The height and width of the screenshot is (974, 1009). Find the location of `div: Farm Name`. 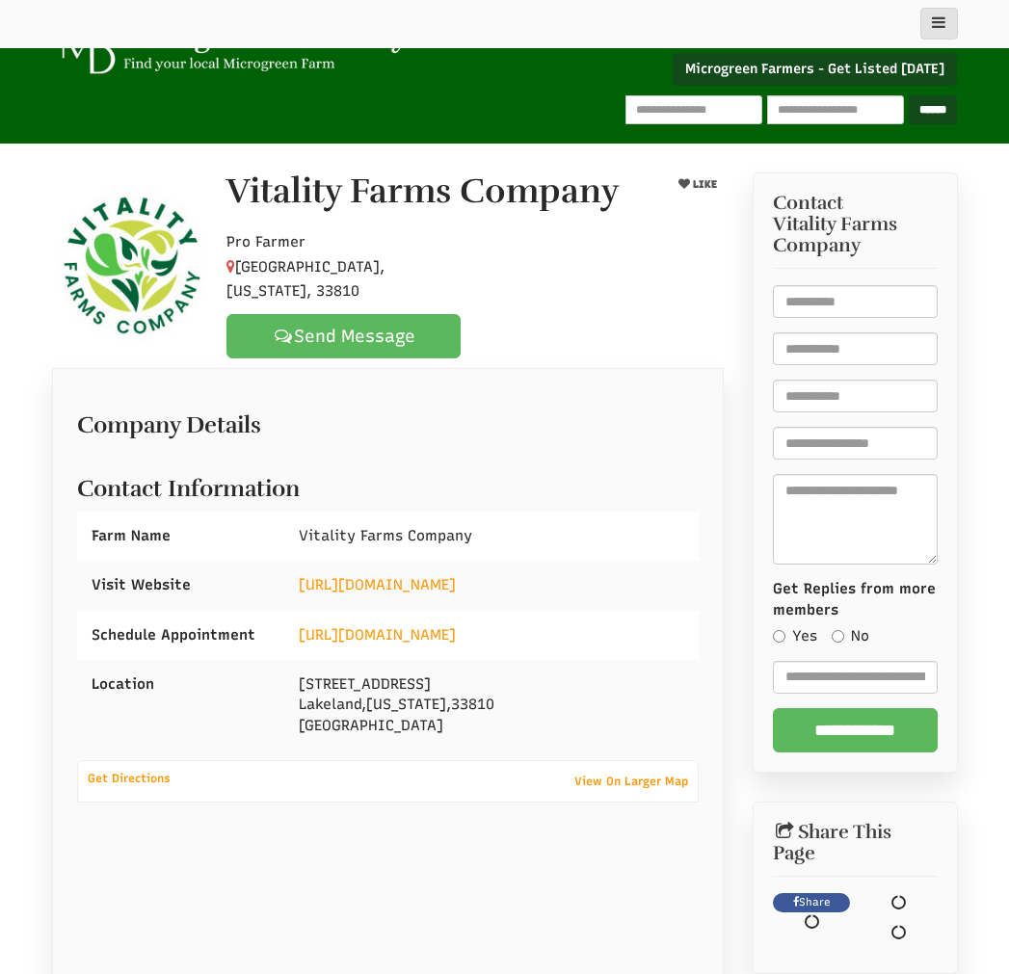

div: Farm Name is located at coordinates (180, 536).